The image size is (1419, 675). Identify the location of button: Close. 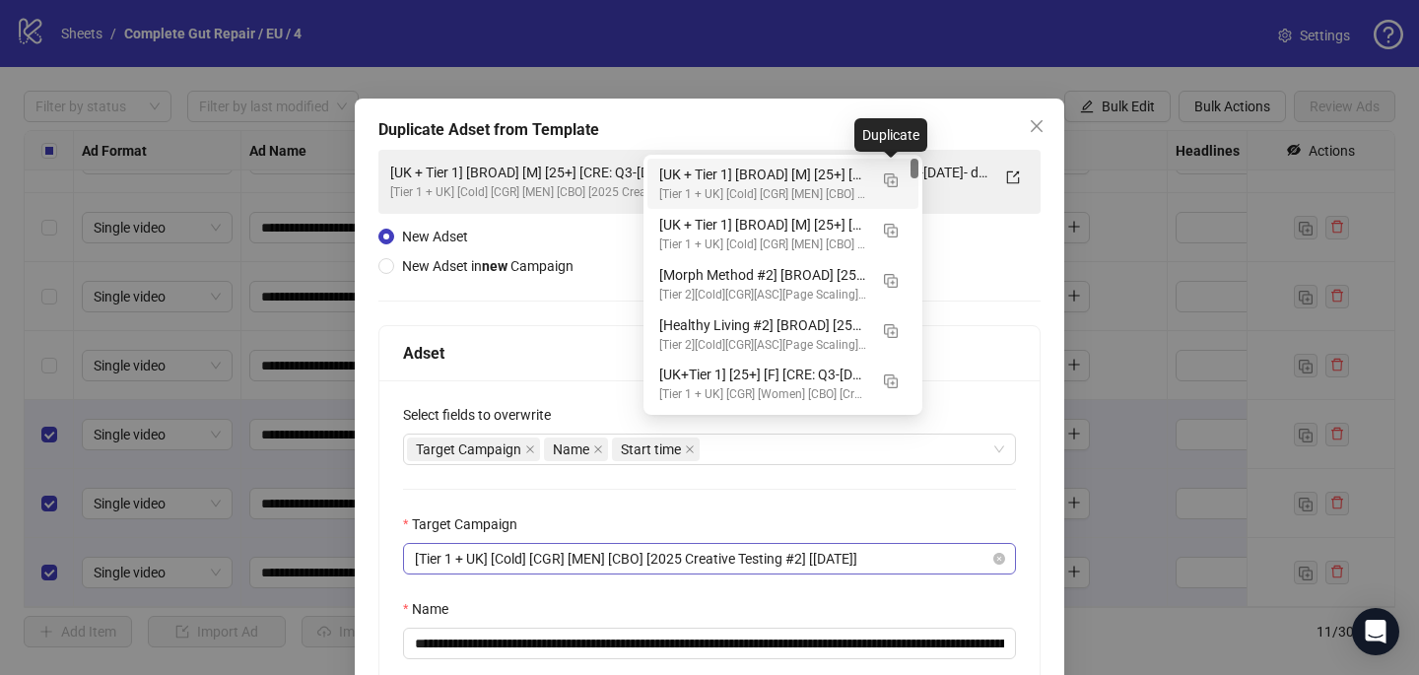
(1036, 126).